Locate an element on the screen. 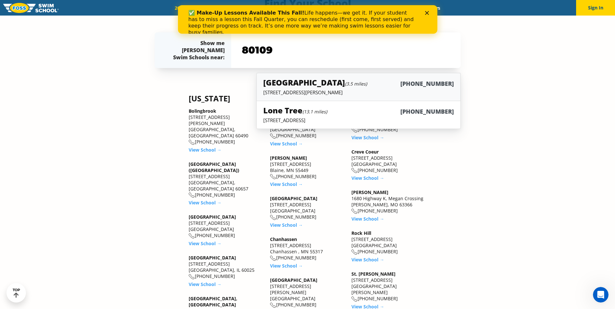  a: Chanhassen is located at coordinates (283, 239).